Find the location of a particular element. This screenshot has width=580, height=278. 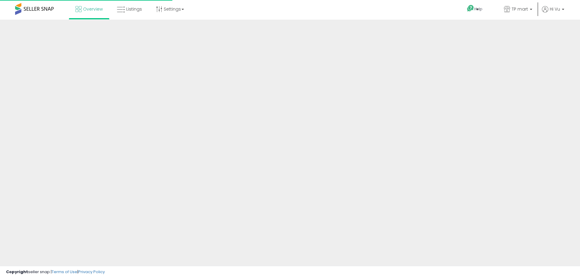

a: Terms of Use is located at coordinates (64, 271).